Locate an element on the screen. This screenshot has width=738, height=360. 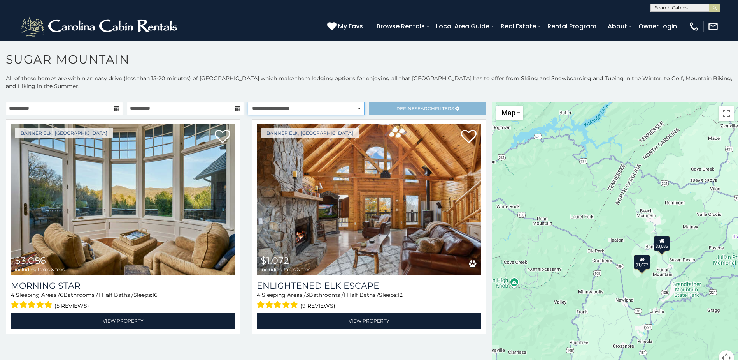
span: (5 reviews) is located at coordinates (72, 305).